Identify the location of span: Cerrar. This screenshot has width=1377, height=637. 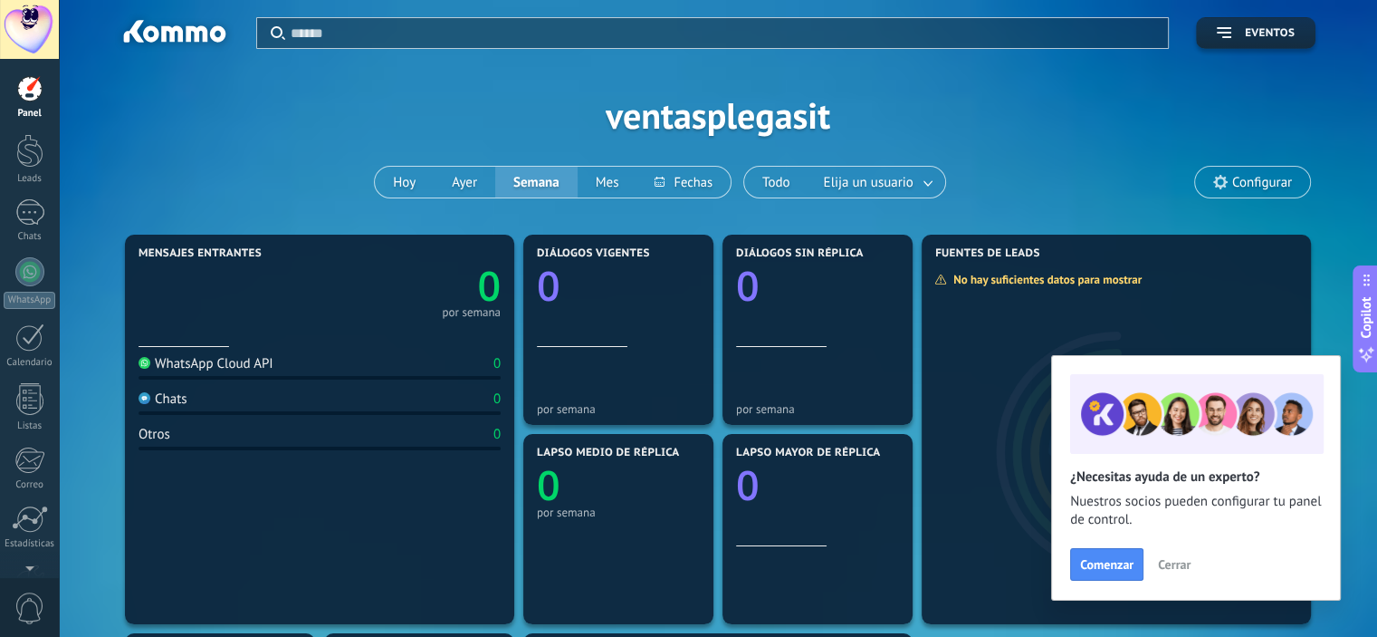
(1175, 564).